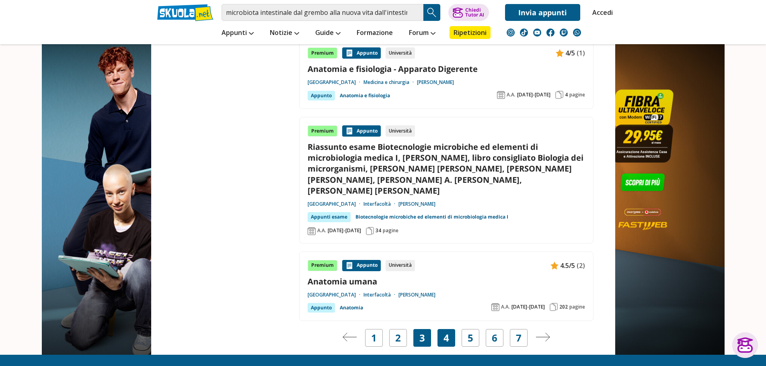  I want to click on a: 1, so click(374, 338).